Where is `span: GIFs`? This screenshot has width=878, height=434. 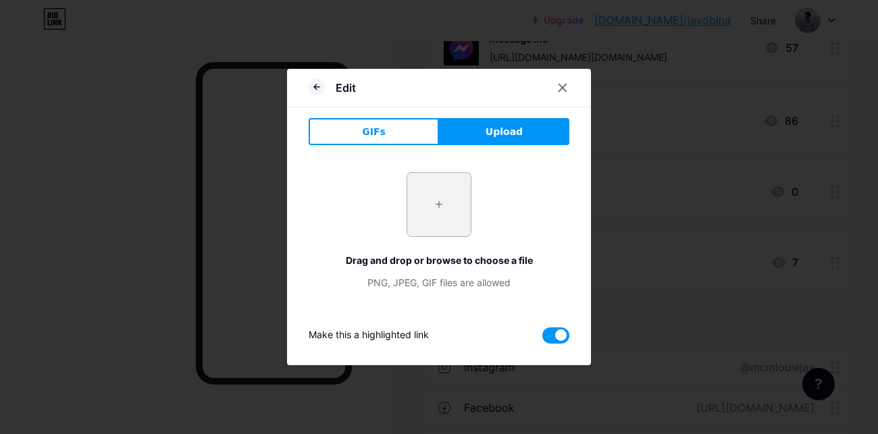 span: GIFs is located at coordinates (374, 132).